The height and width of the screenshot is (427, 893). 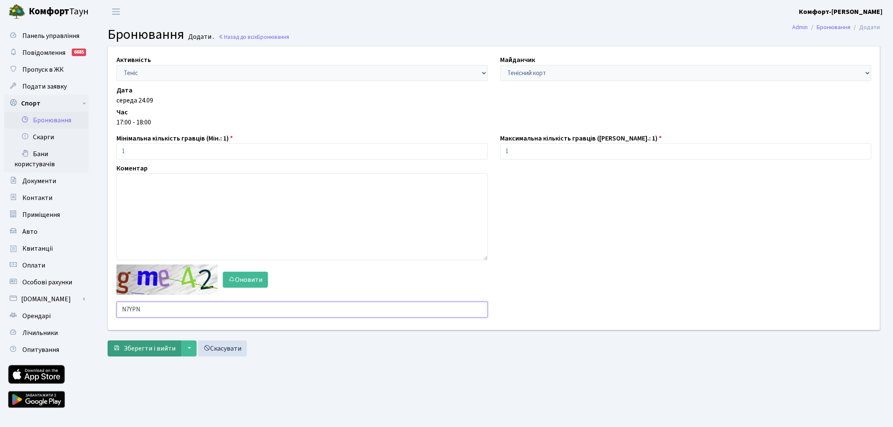 What do you see at coordinates (59, 12) in the screenshot?
I see `span: Таун` at bounding box center [59, 12].